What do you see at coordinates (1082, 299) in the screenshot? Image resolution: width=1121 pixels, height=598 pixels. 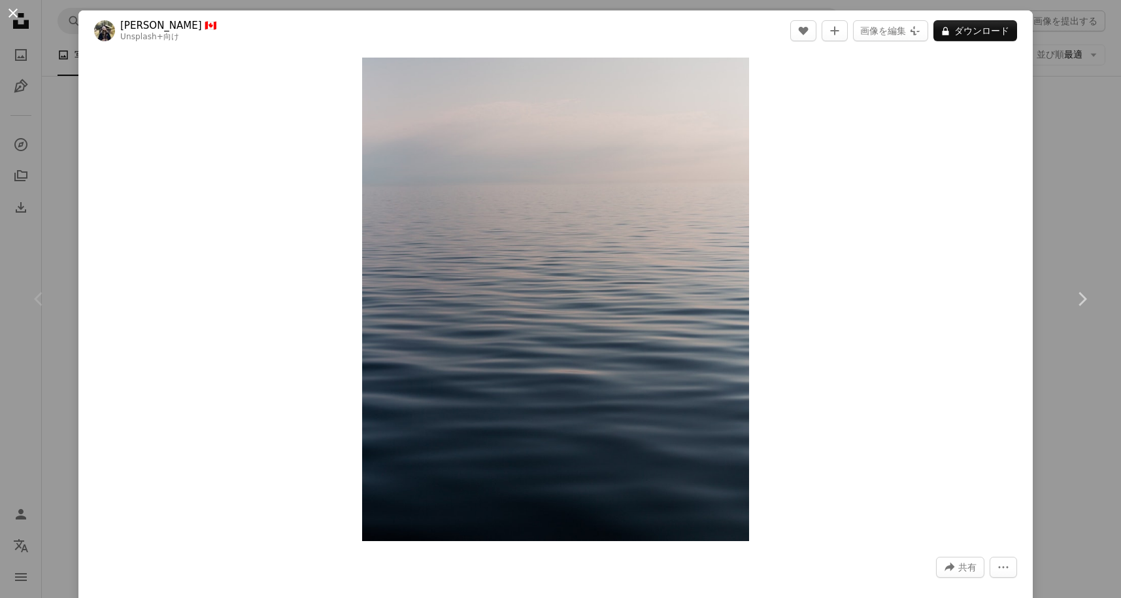 I see `a: 次へ` at bounding box center [1082, 299].